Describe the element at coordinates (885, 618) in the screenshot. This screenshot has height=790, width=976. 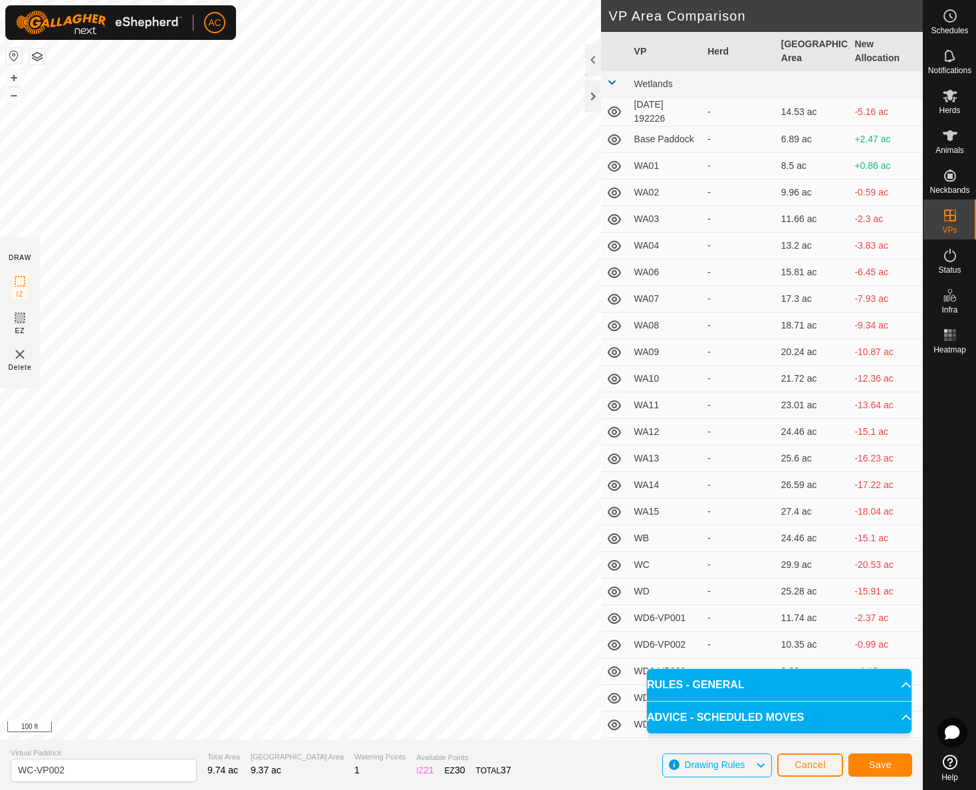
I see `td: -2.37 ac` at that location.